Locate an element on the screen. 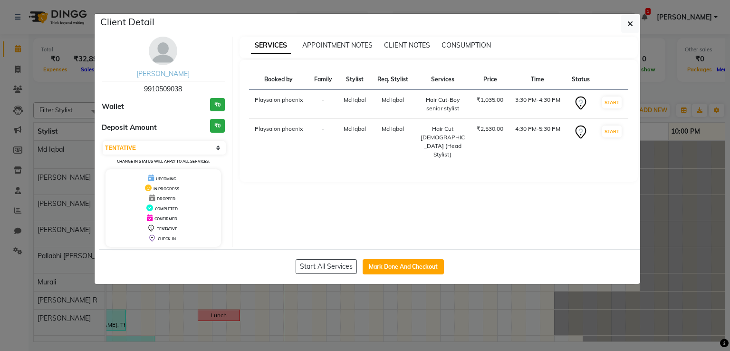 This screenshot has width=730, height=351. th: Booked by is located at coordinates (278, 79).